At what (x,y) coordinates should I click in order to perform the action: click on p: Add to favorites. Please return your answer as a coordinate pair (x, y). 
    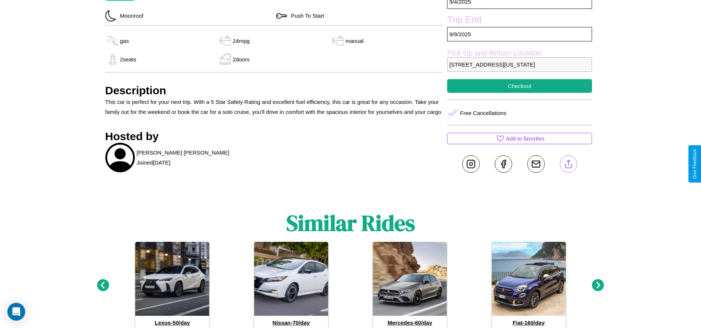
    Looking at the image, I should click on (525, 138).